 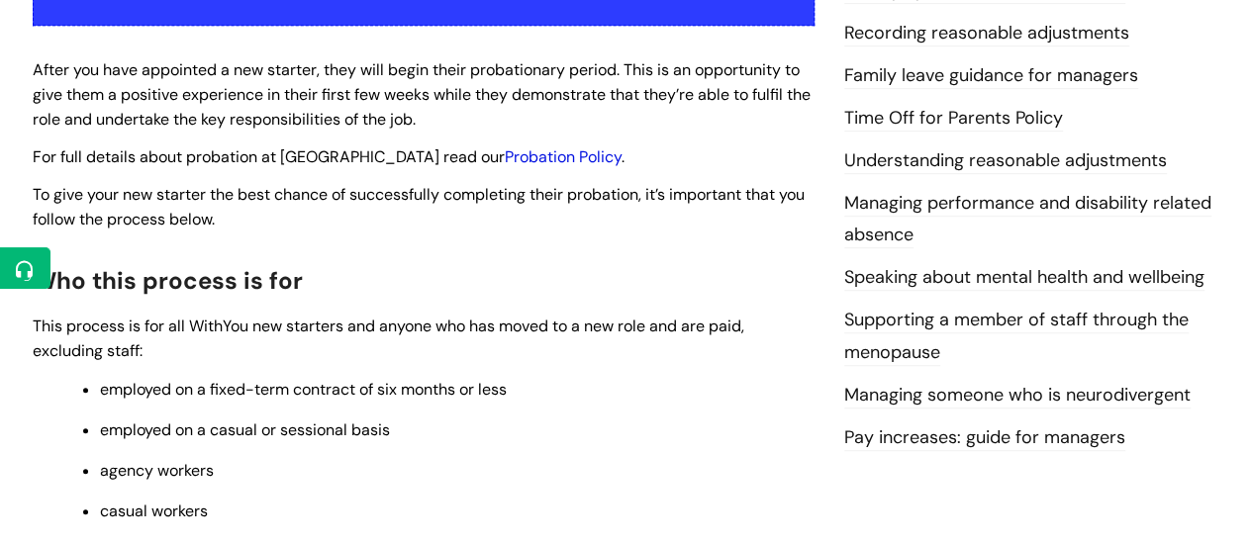 What do you see at coordinates (1018, 396) in the screenshot?
I see `a: Managing someone who is neurodivergent` at bounding box center [1018, 396].